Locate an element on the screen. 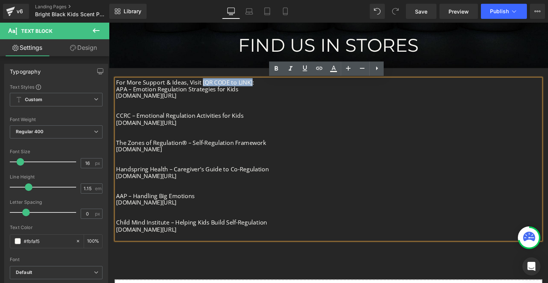 Image resolution: width=548 pixels, height=283 pixels. div: Font Weight is located at coordinates (56, 120).